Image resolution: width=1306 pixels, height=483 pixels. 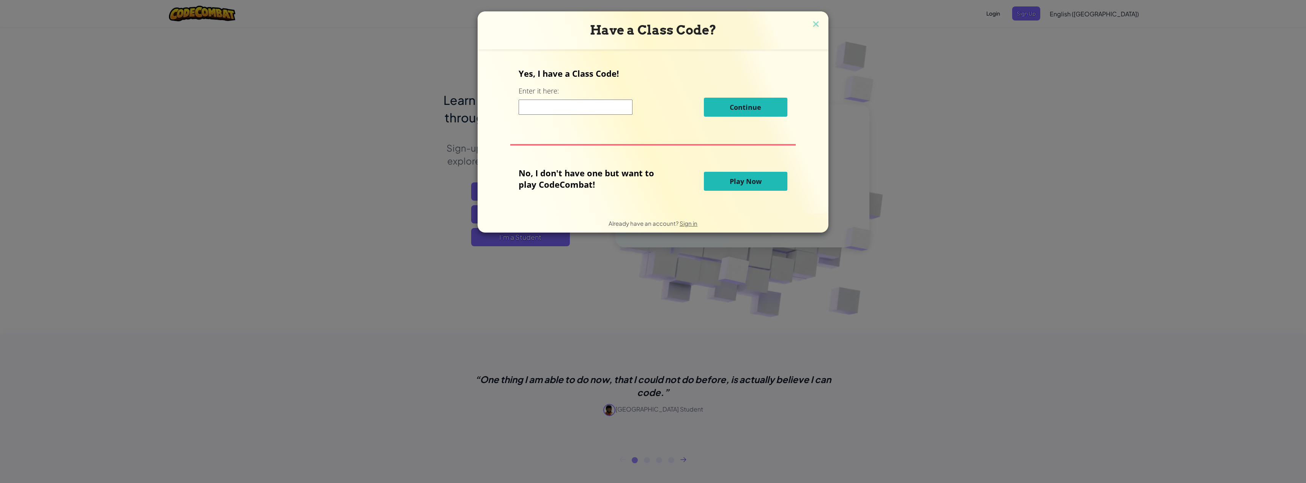 I want to click on p: No, I don't have one but want to play CodeCombat!, so click(x=592, y=179).